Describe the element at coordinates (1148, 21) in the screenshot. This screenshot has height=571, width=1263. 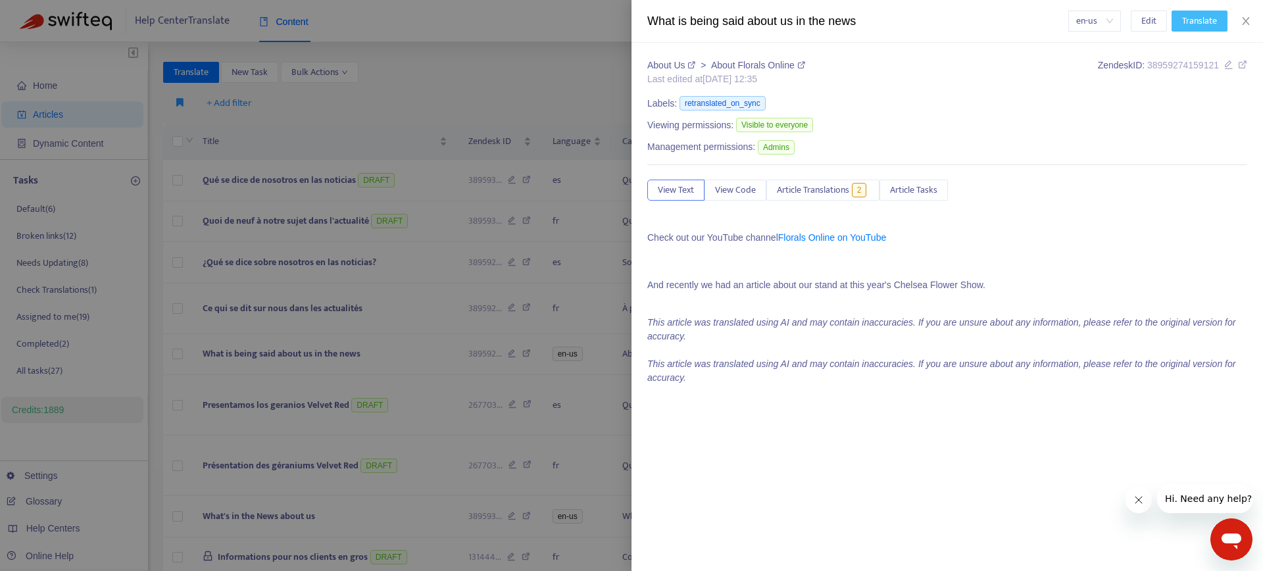
I see `button: Edit` at that location.